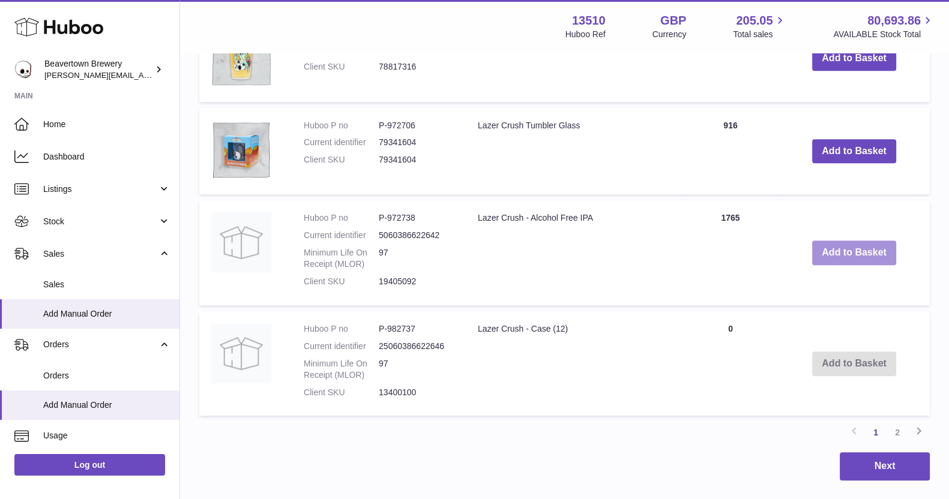  I want to click on dd: 78817316, so click(416, 67).